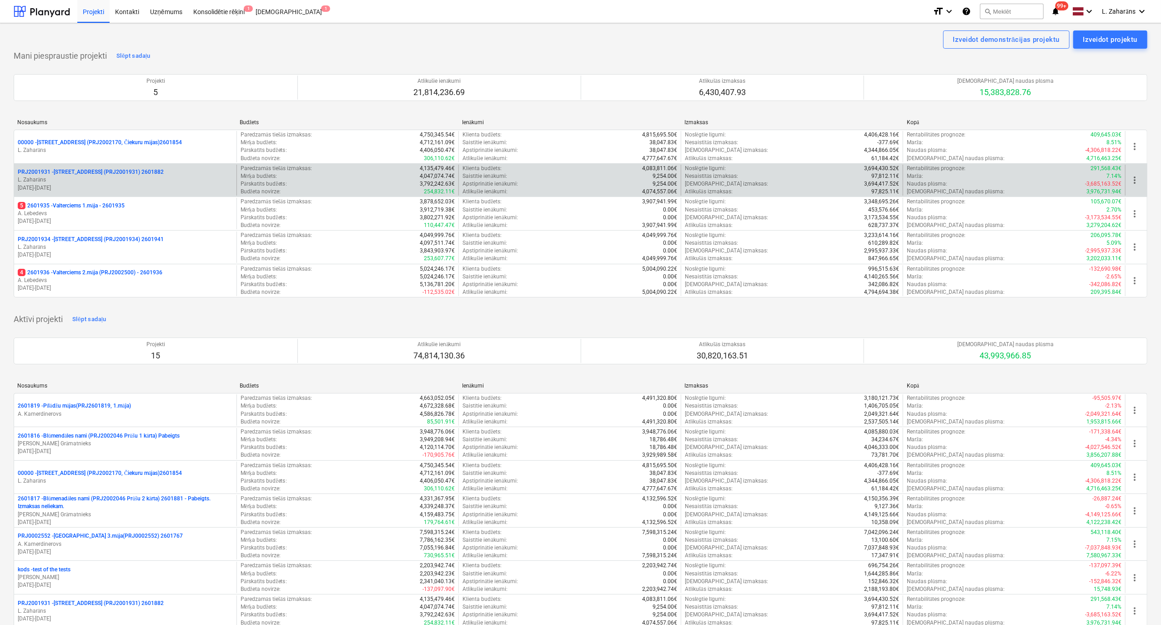 Image resolution: width=1161 pixels, height=625 pixels. What do you see at coordinates (439, 356) in the screenshot?
I see `p: 74,814,130.36` at bounding box center [439, 356].